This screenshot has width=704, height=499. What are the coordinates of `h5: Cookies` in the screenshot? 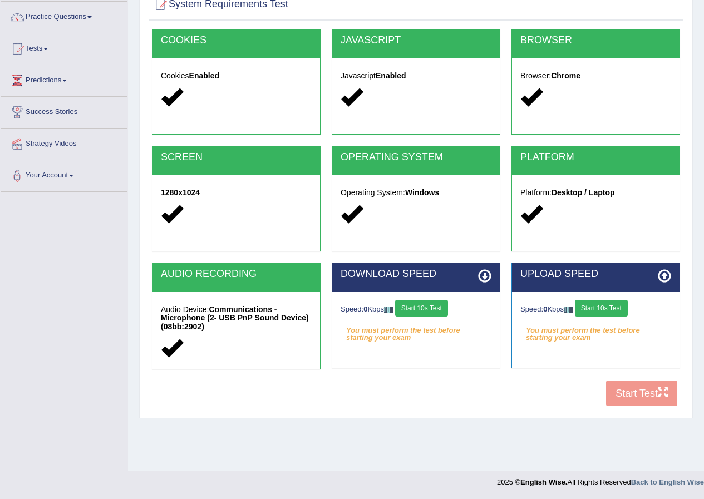 It's located at (236, 76).